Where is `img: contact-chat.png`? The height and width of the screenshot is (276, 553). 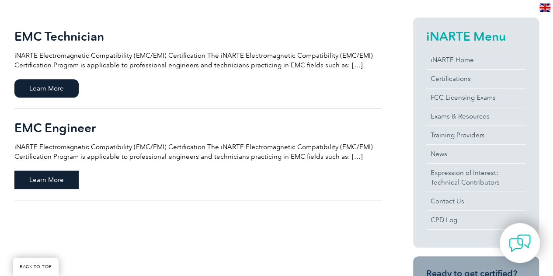 img: contact-chat.png is located at coordinates (520, 243).